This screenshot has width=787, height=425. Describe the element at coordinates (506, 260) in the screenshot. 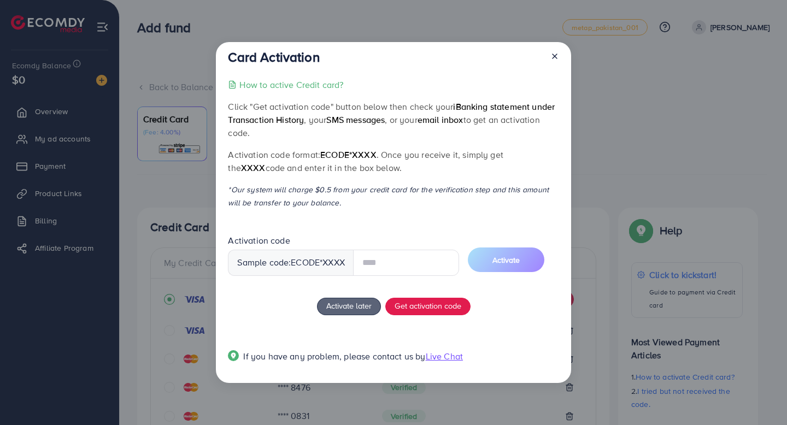

I see `span: Activate` at that location.